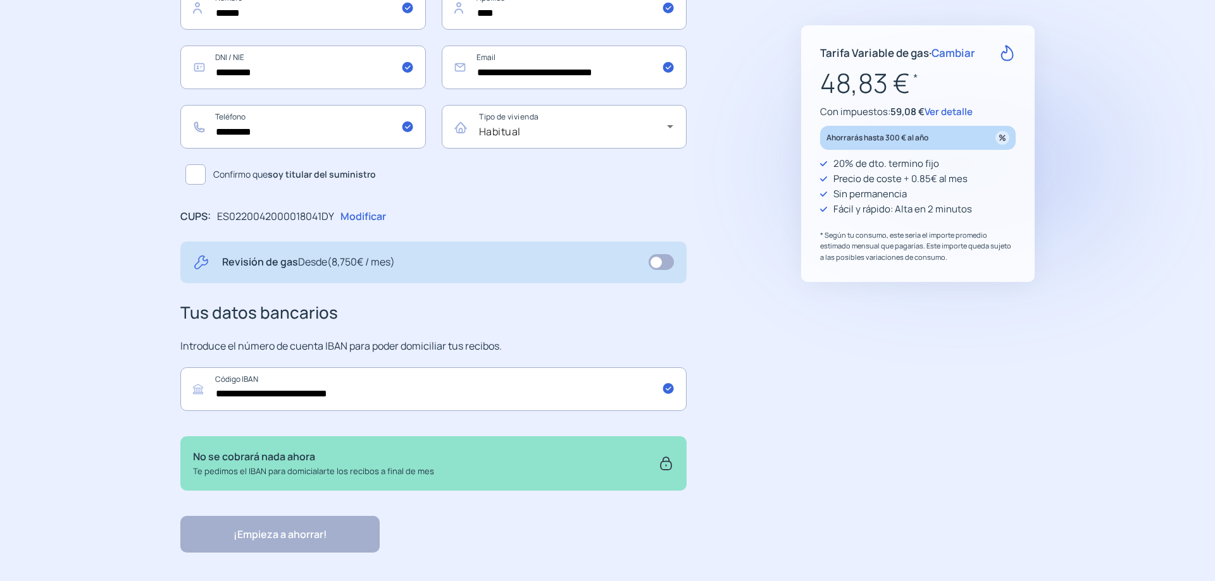 This screenshot has width=1215, height=581. Describe the element at coordinates (500, 132) in the screenshot. I see `span: Habitual` at that location.